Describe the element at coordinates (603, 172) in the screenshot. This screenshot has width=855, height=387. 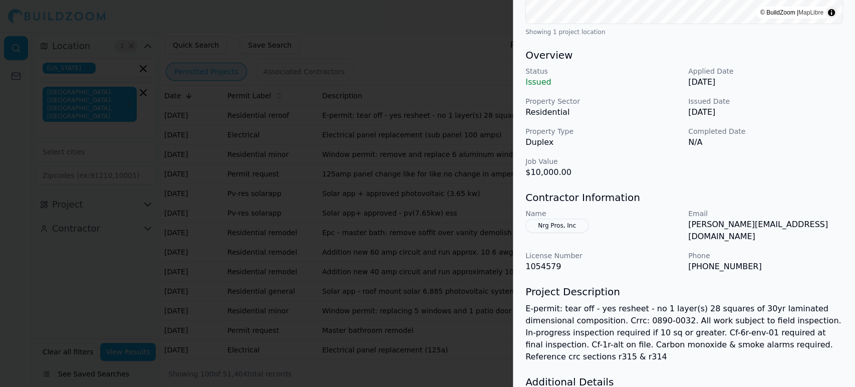
I see `p: $10,000.00` at that location.